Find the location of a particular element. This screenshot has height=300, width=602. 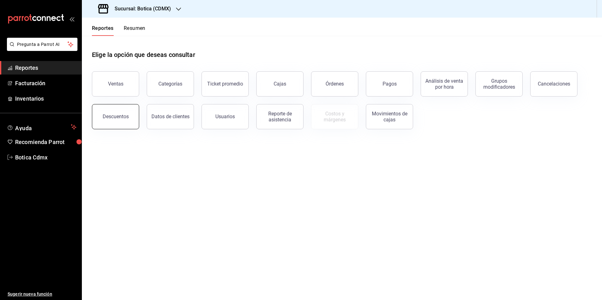

div: Reporte de asistencia is located at coordinates (280, 117).